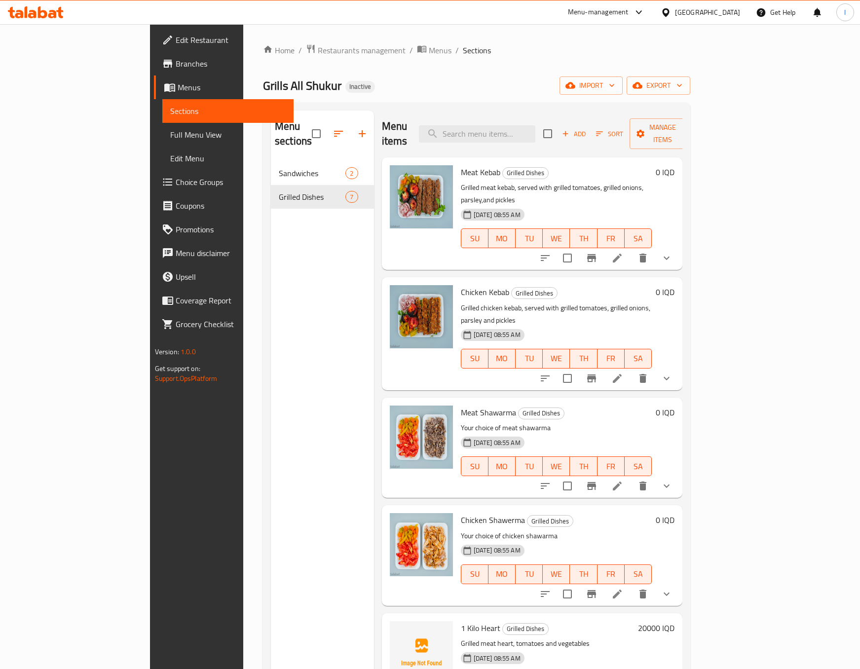 The height and width of the screenshot is (669, 860). What do you see at coordinates (230, 253) in the screenshot?
I see `span: Menu disclaimer` at bounding box center [230, 253].